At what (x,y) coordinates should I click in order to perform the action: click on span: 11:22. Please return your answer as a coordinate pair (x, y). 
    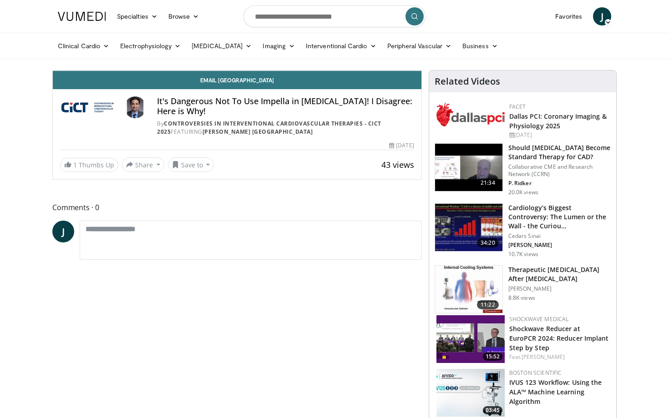
    Looking at the image, I should click on (488, 305).